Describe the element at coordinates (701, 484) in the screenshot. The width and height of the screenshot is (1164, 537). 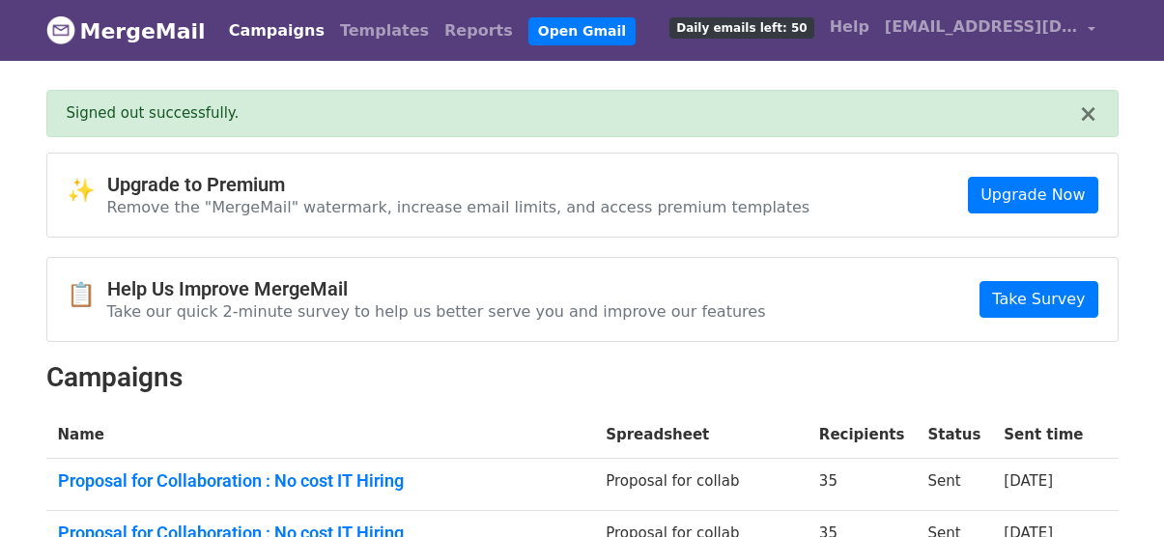
I see `td: Proposal for collab` at that location.